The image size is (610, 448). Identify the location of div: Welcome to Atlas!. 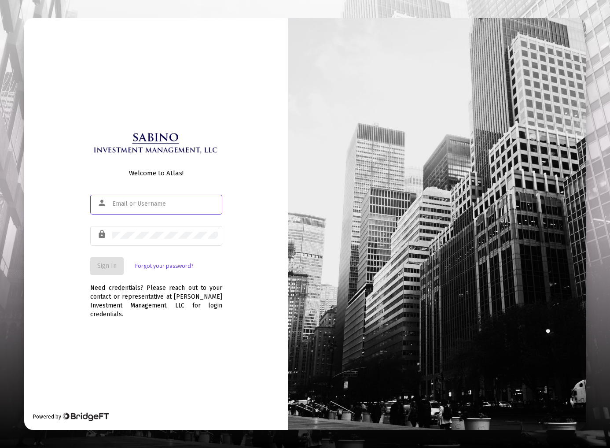
(156, 173).